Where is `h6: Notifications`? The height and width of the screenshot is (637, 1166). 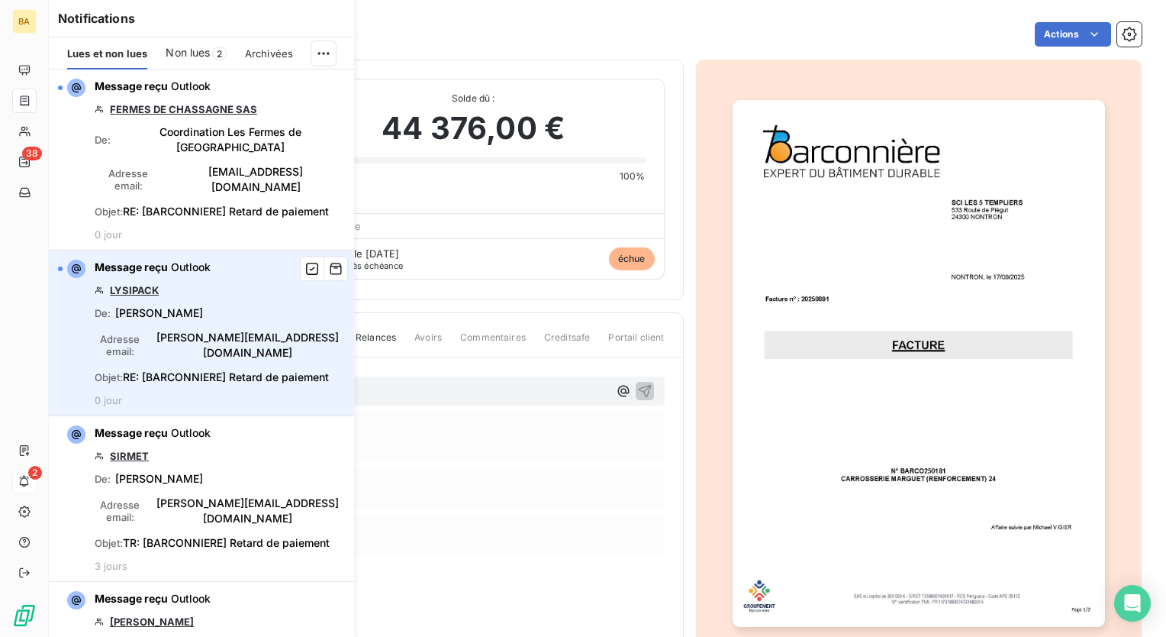 h6: Notifications is located at coordinates (201, 18).